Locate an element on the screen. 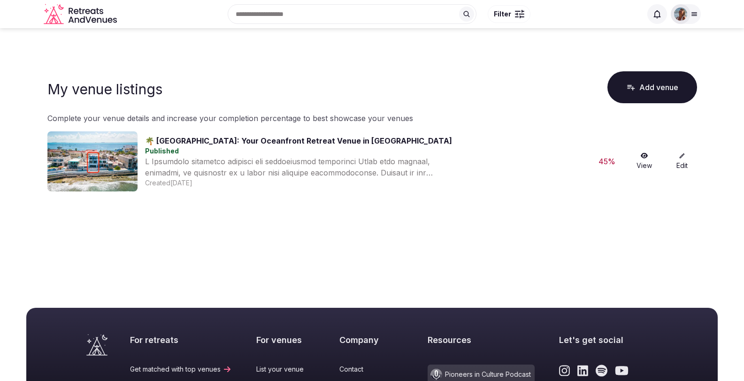 Image resolution: width=744 pixels, height=381 pixels. a: Get matched with top venues is located at coordinates (181, 369).